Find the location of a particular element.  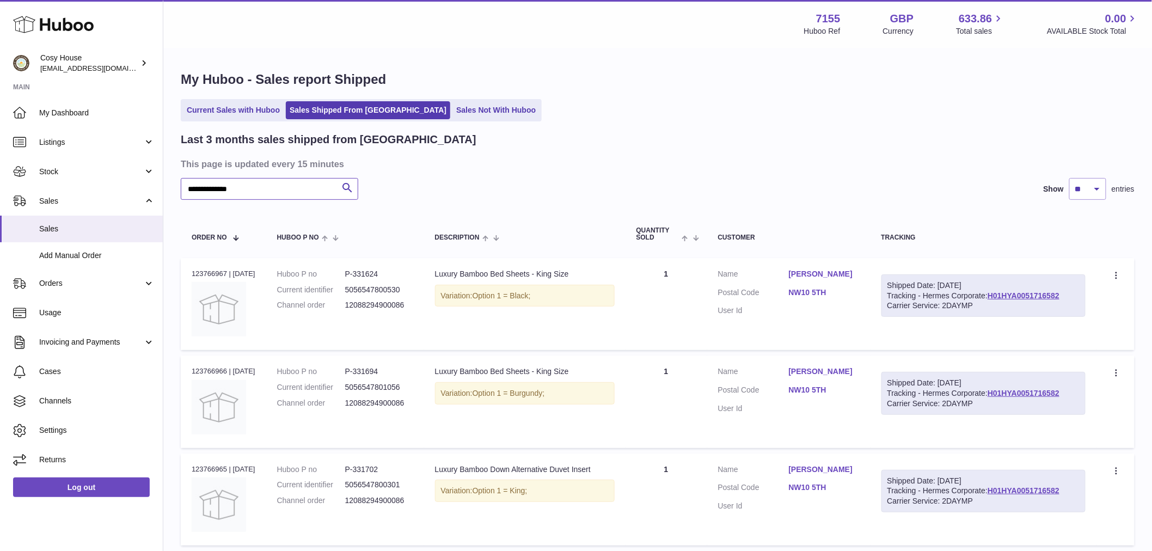

a: Sales Not With Huboo is located at coordinates (496, 110).